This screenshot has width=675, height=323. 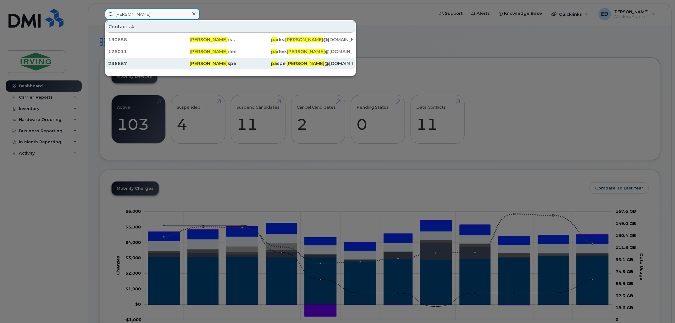 I want to click on div: 236667, so click(x=149, y=64).